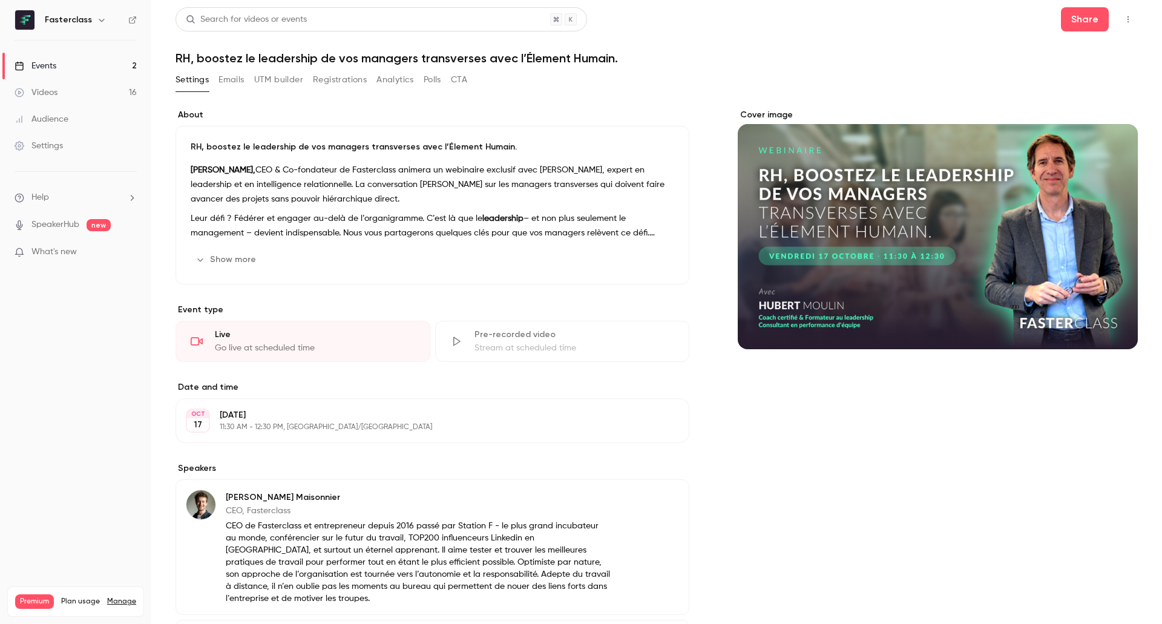 The image size is (1162, 624). I want to click on button: UTM builder, so click(278, 80).